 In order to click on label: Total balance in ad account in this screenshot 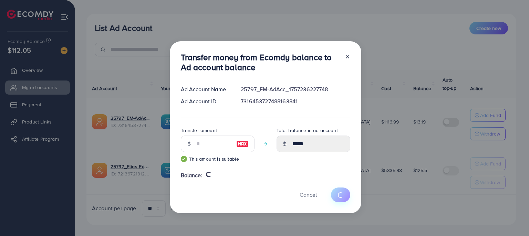, I will do `click(307, 130)`.